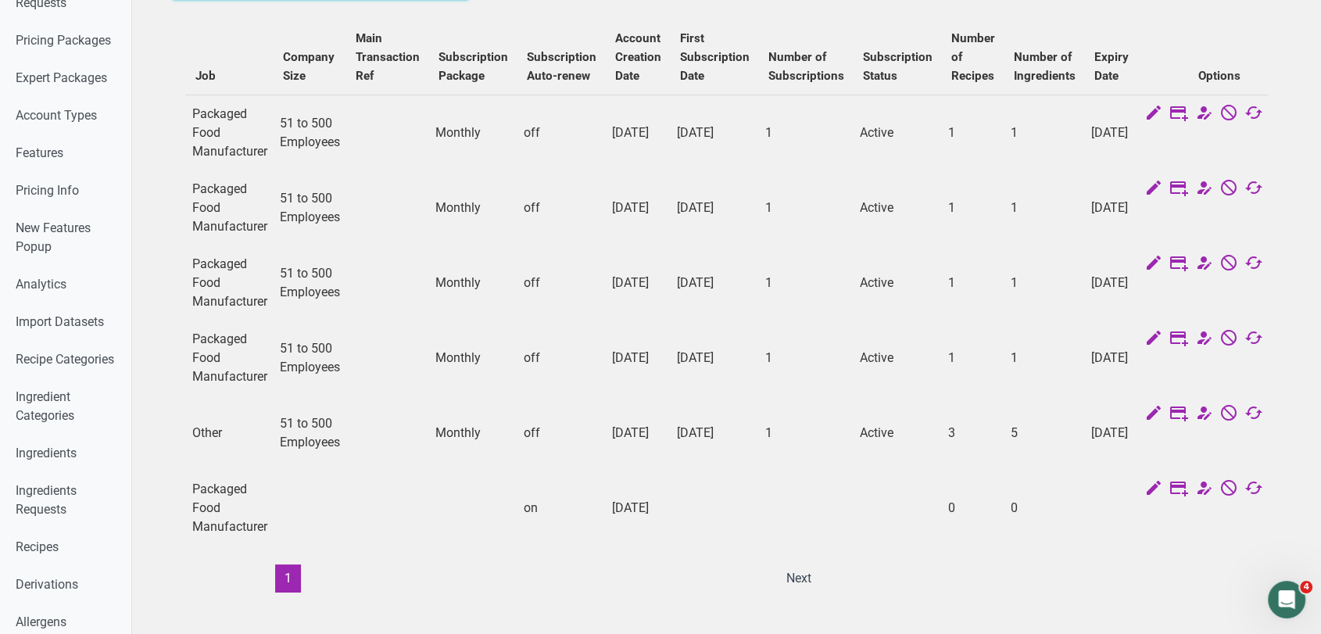 Image resolution: width=1321 pixels, height=634 pixels. Describe the element at coordinates (561, 66) in the screenshot. I see `b: Subscription Auto-renew` at that location.